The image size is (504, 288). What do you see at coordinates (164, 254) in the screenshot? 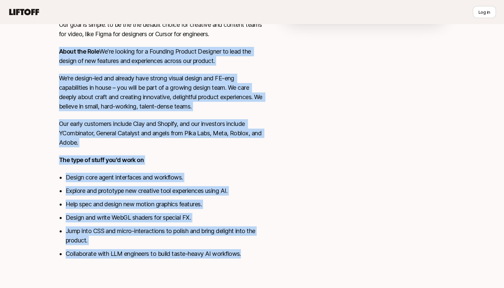
I see `li: Collaborate with LLM engineers to build taste-heavy AI workflows.` at bounding box center [164, 254].